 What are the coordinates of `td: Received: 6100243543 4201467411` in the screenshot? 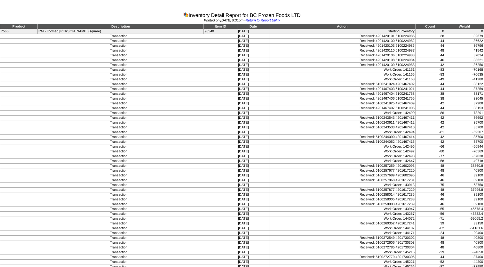 It's located at (342, 118).